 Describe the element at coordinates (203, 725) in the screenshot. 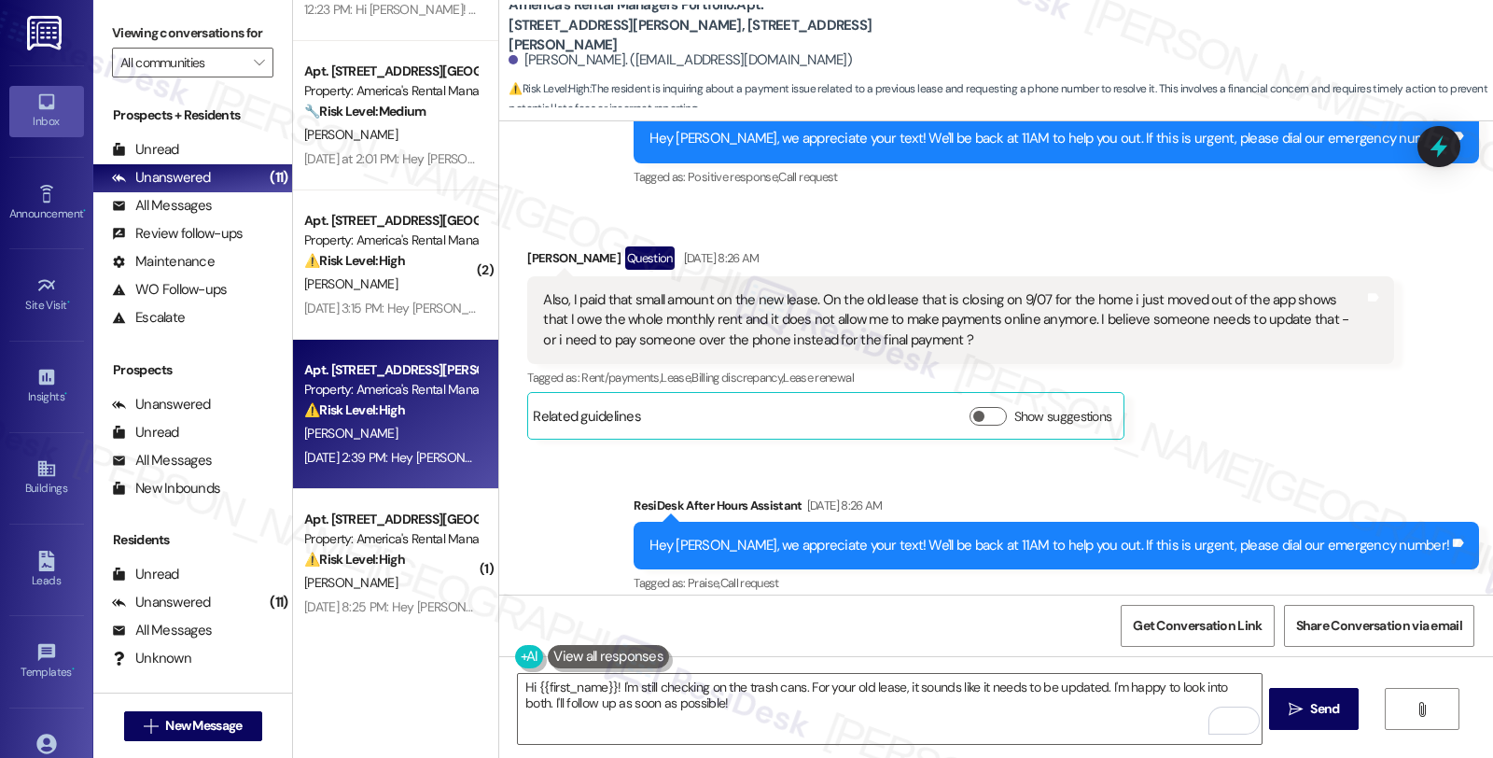

I see `span: New Message` at that location.